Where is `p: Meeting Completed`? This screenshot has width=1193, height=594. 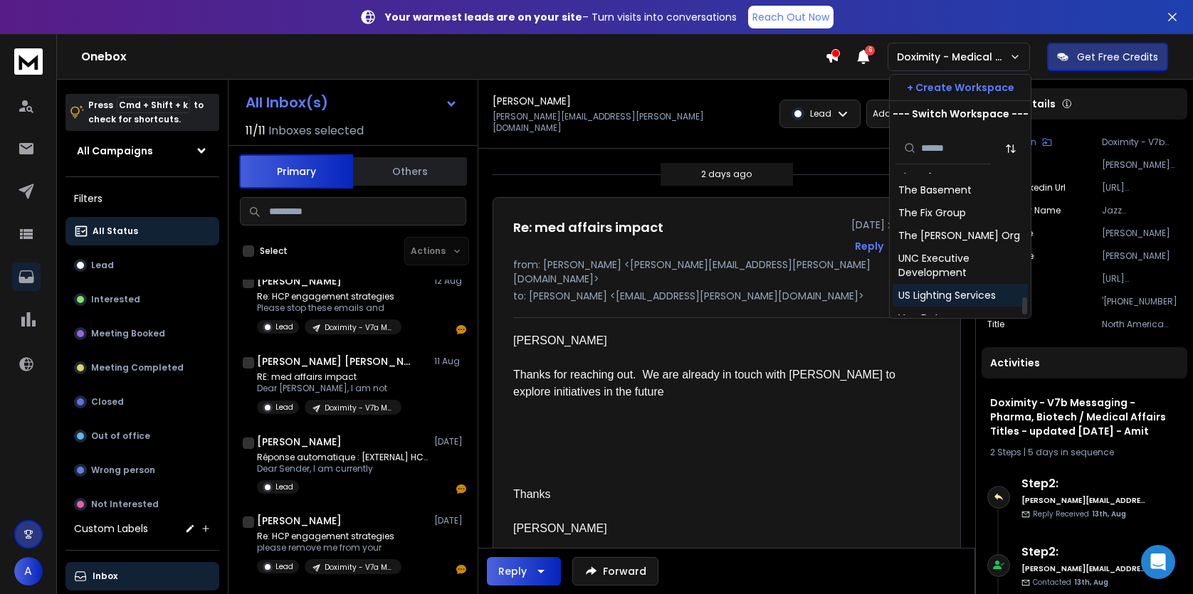 p: Meeting Completed is located at coordinates (137, 368).